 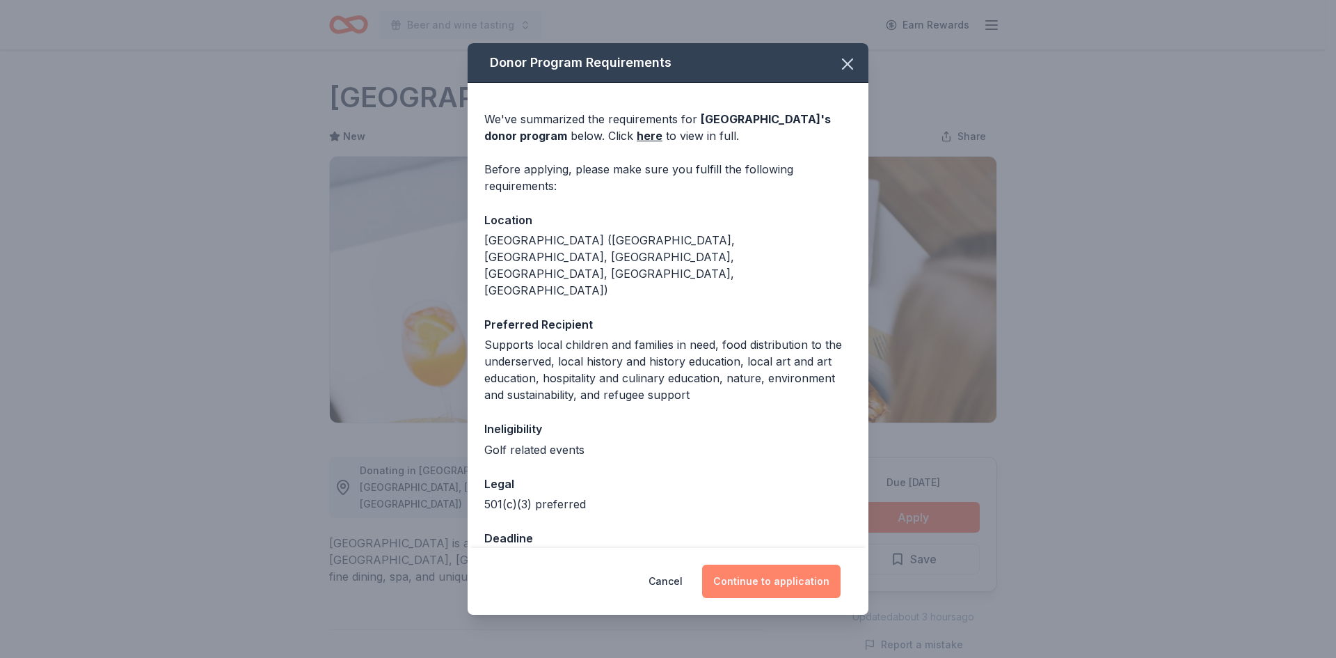 What do you see at coordinates (668, 449) in the screenshot?
I see `div: Golf related events` at bounding box center [668, 449].